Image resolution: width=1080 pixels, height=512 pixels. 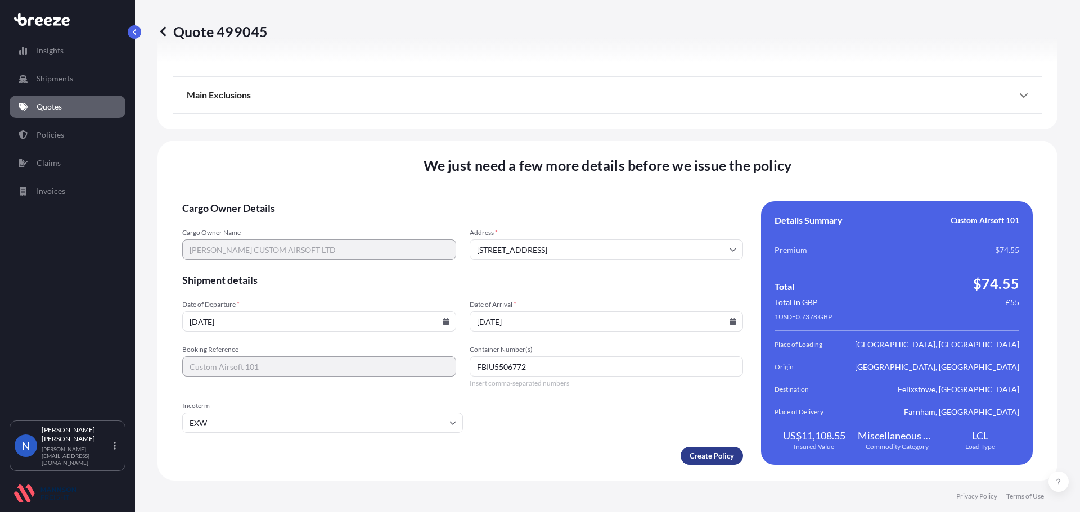 What do you see at coordinates (711, 456) in the screenshot?
I see `p: Create Policy` at bounding box center [711, 456].